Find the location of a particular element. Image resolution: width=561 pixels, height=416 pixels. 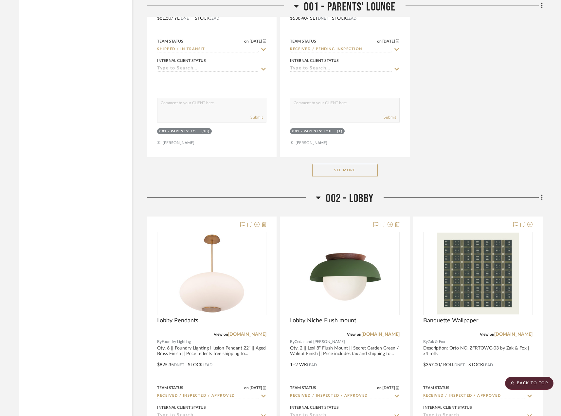

img: Lobby Niche Flush mount is located at coordinates (345, 273).